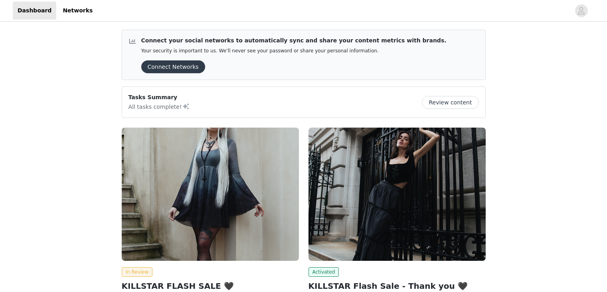 The width and height of the screenshot is (607, 292). What do you see at coordinates (397, 286) in the screenshot?
I see `h2: KILLSTAR Flash Sale - Thank you 🖤` at bounding box center [397, 286].